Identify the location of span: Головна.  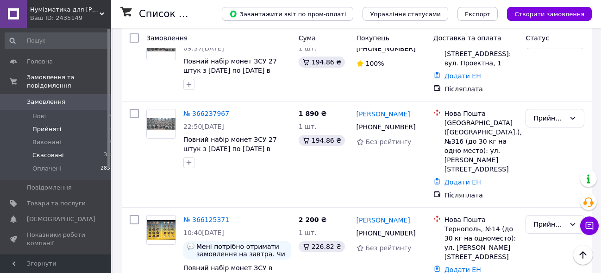
(40, 62).